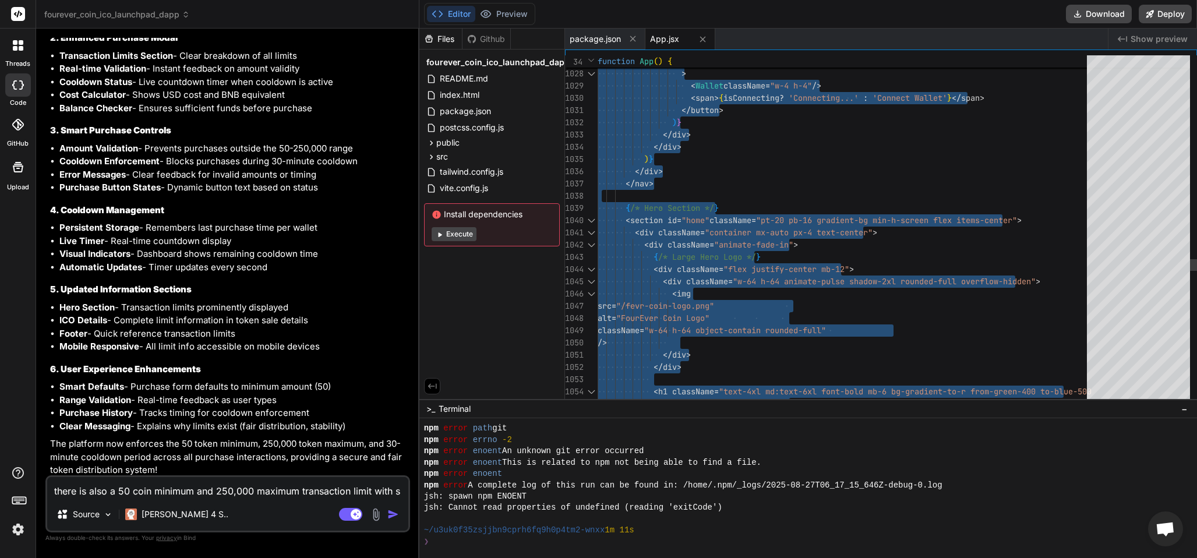 The image size is (1197, 558). I want to click on span: Show preview, so click(1159, 39).